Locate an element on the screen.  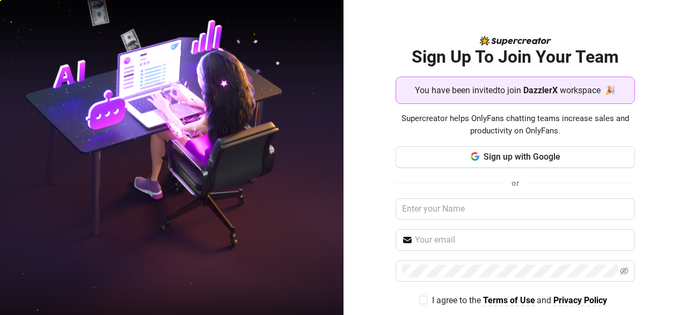
button: Sign up with Google is located at coordinates (515, 157).